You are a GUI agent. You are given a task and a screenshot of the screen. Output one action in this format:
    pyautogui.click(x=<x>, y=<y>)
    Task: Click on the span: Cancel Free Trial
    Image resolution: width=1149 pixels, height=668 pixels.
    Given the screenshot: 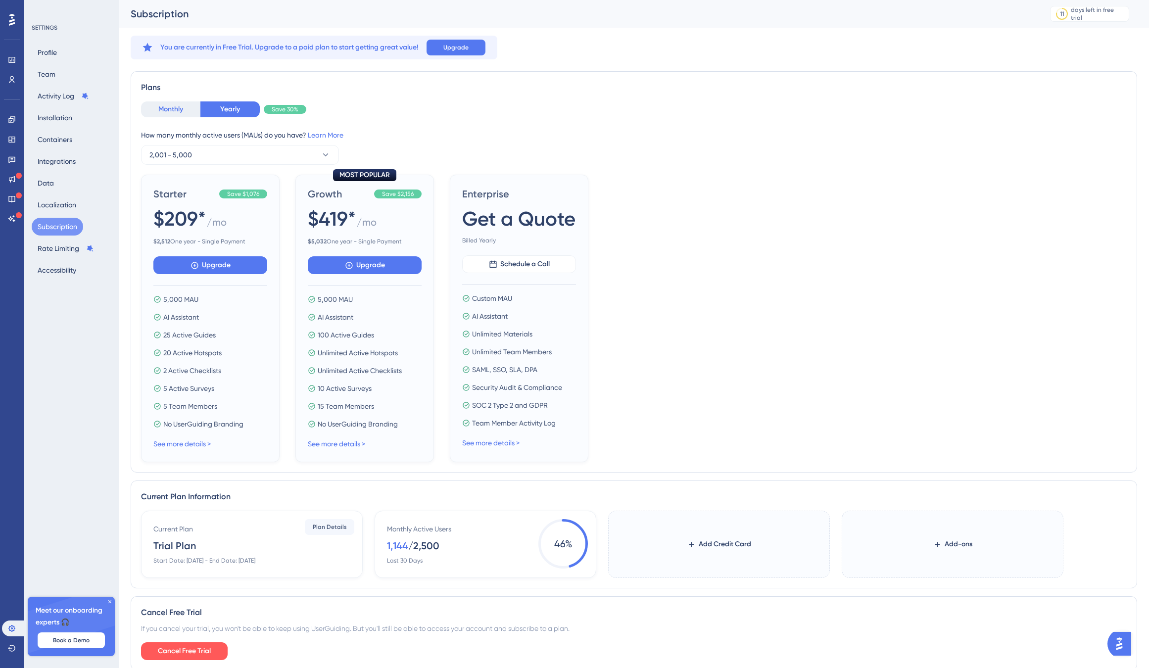 What is the action you would take?
    pyautogui.click(x=184, y=651)
    